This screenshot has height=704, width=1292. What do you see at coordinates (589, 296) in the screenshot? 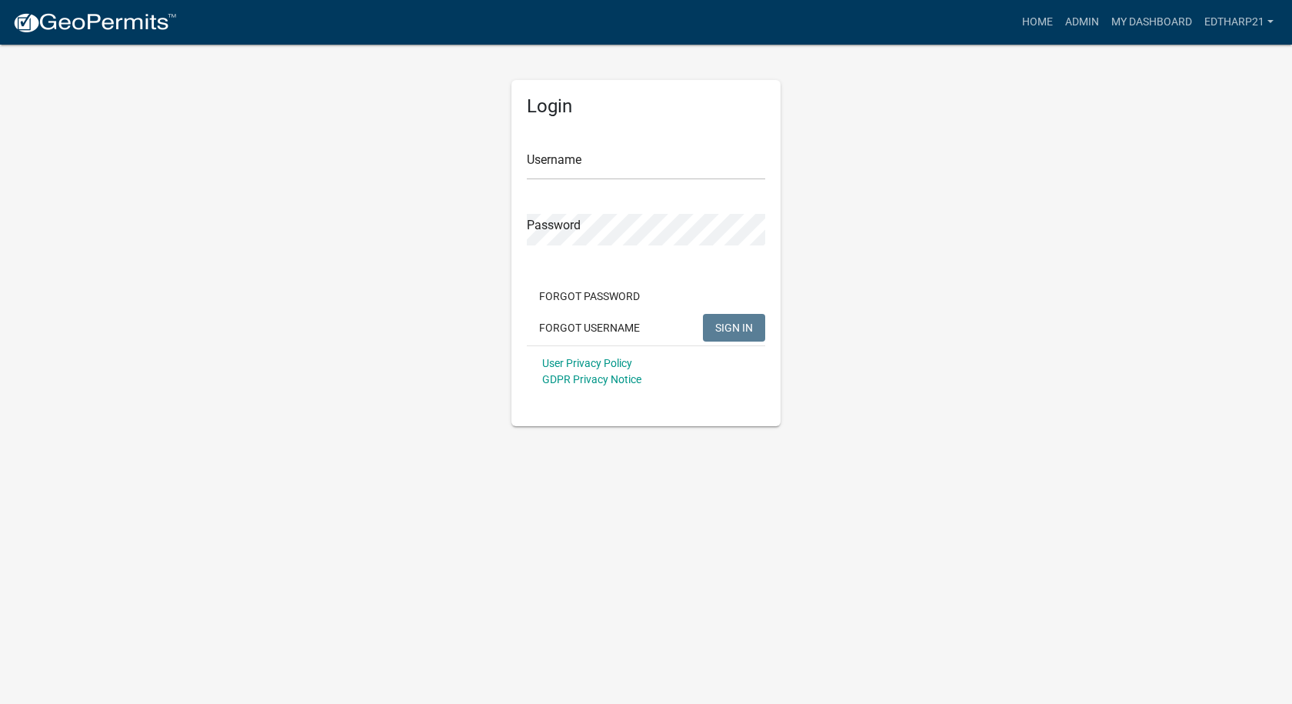
I see `button: Forgot Password` at bounding box center [589, 296].